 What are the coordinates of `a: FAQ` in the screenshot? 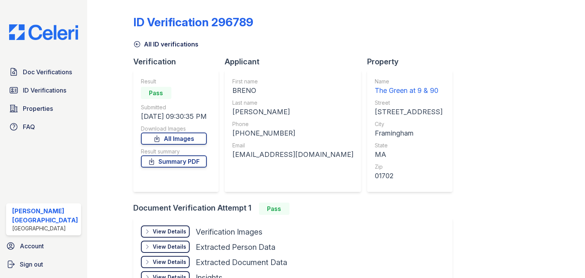 It's located at (43, 127).